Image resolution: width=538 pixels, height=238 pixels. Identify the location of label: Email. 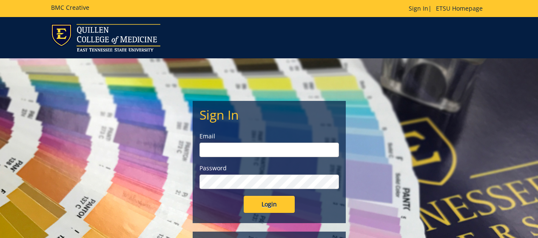
(269, 136).